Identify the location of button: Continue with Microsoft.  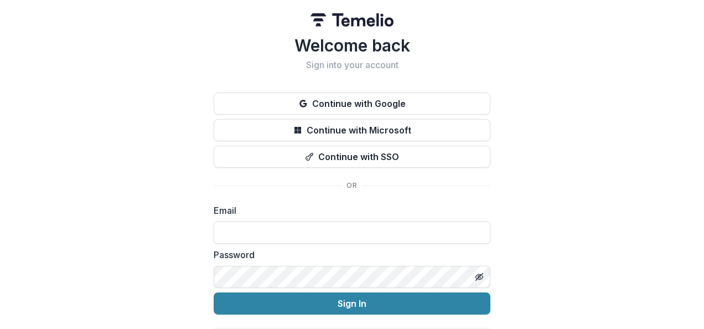
(352, 130).